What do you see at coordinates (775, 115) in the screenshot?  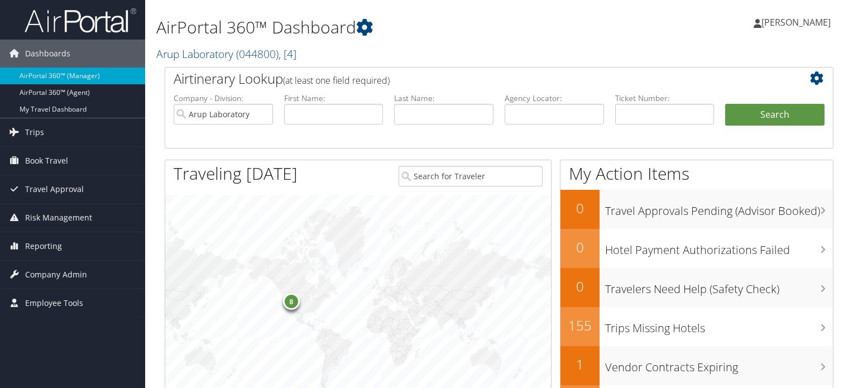 I see `button: Search` at bounding box center [775, 115].